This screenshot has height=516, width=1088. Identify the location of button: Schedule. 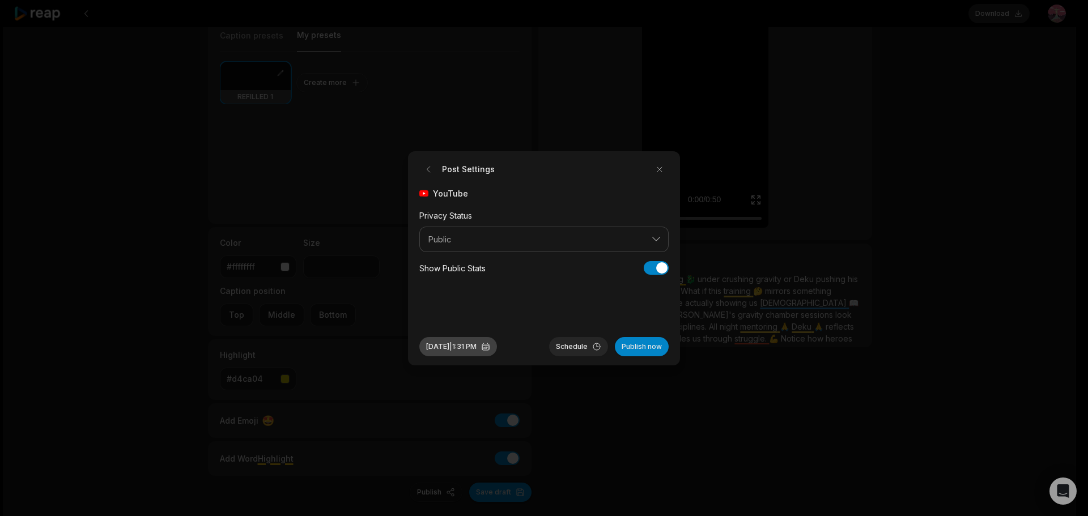
(579, 347).